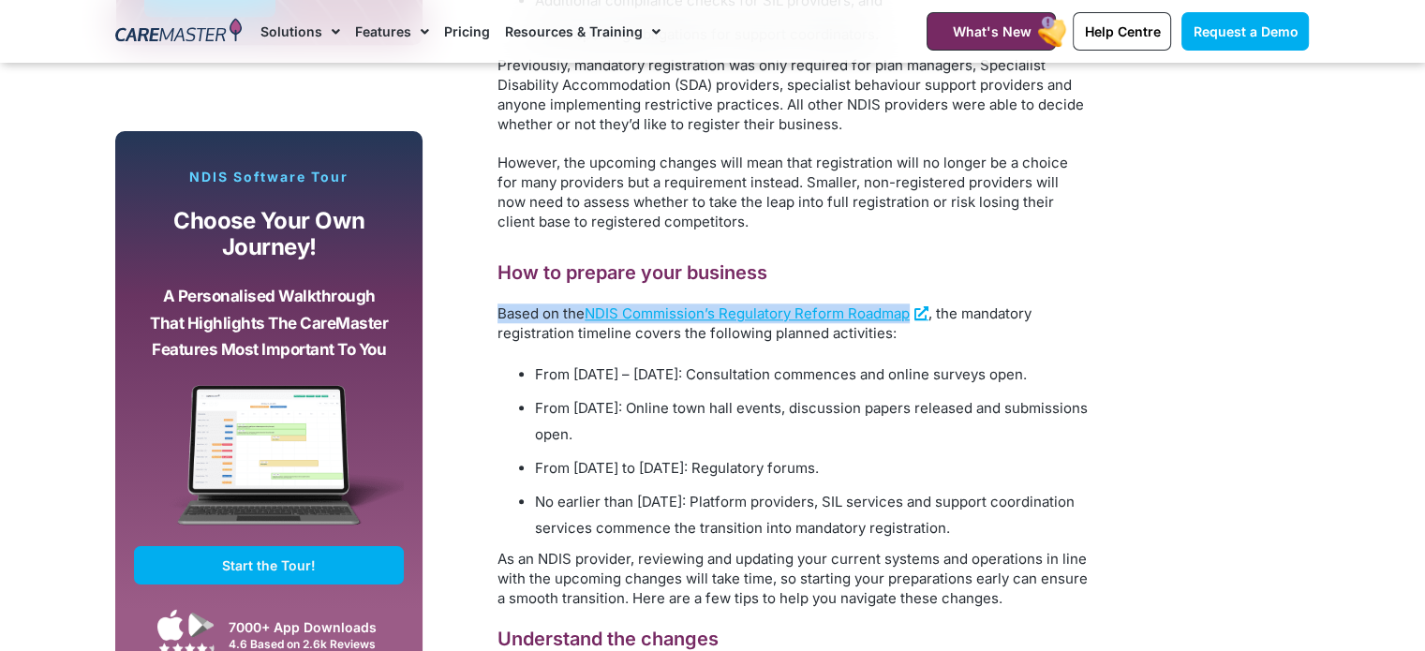 This screenshot has width=1425, height=651. Describe the element at coordinates (756, 313) in the screenshot. I see `a: NDIS Commission’s Regulatory Reform Roadmap` at that location.